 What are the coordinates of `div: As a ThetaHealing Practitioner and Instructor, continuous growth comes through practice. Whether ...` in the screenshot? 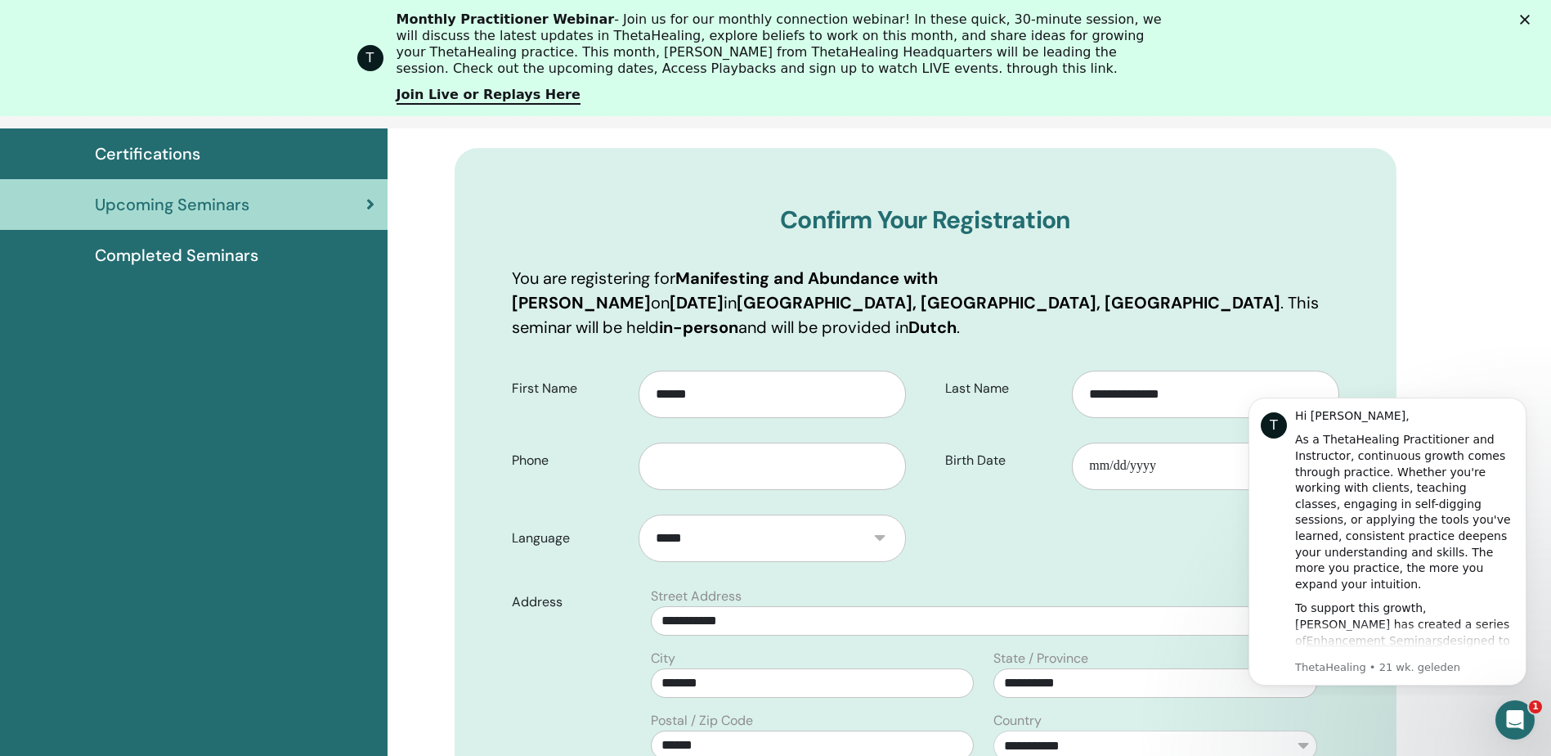 It's located at (181, 129).